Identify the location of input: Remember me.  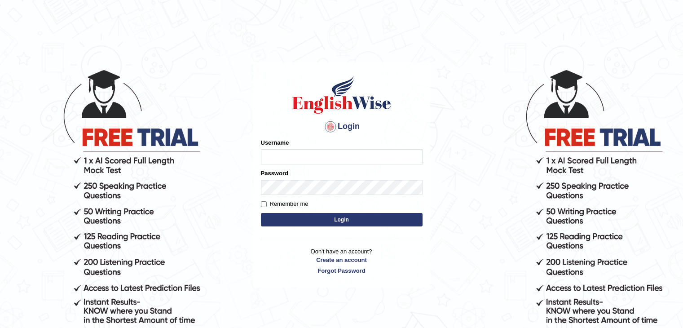
(264, 204).